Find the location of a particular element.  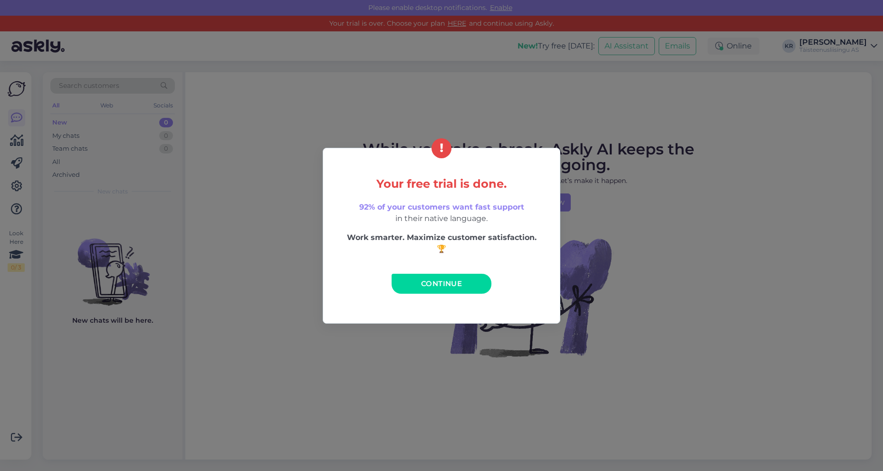

span: Continue is located at coordinates (442, 283).